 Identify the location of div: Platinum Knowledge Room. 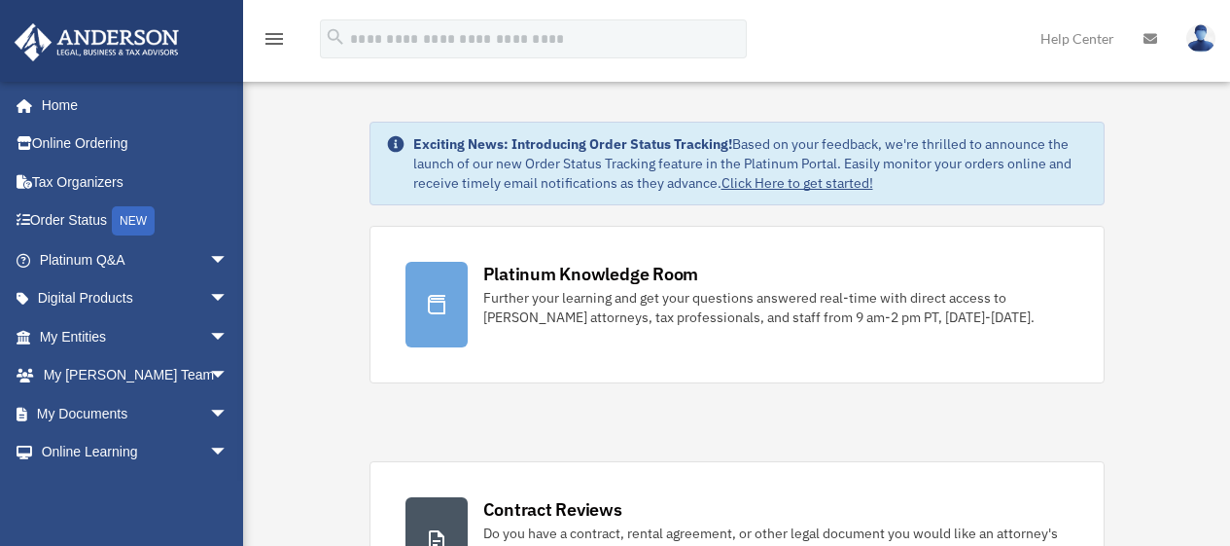
(591, 273).